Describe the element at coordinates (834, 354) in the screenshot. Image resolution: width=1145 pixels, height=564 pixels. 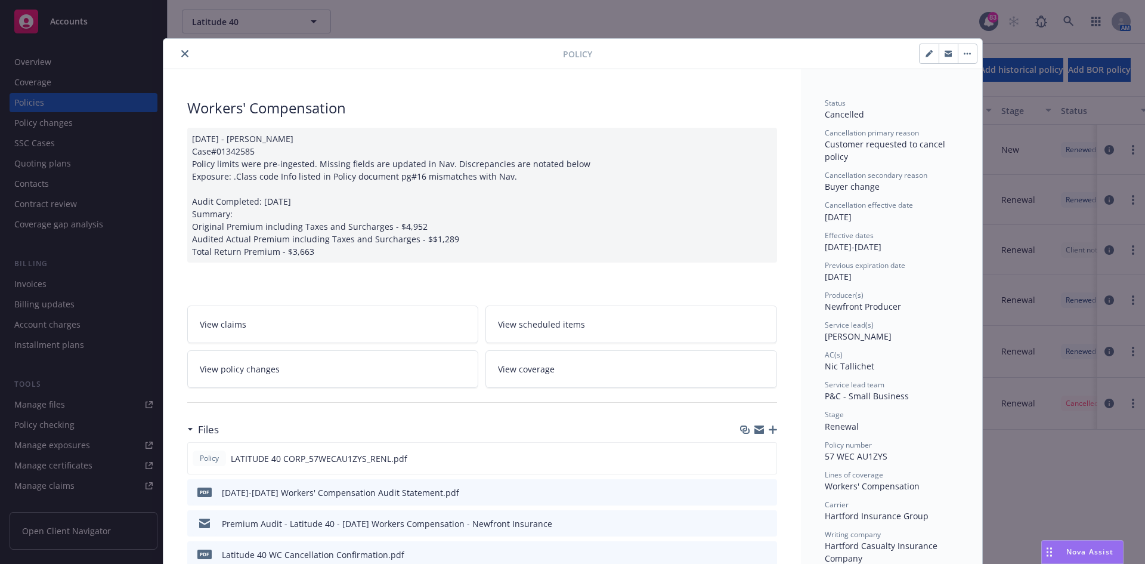
I see `span: AC(s)` at that location.